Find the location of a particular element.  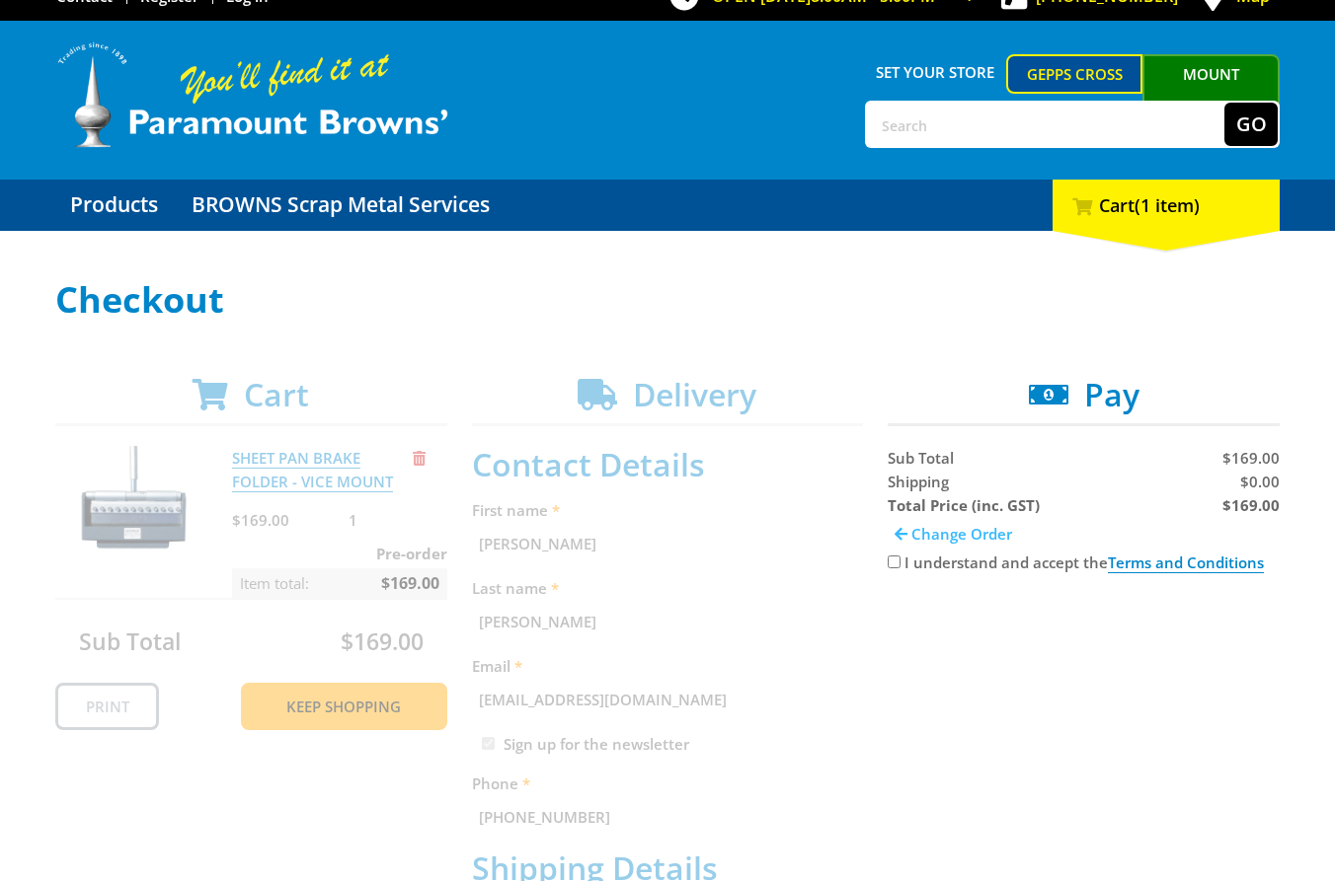

button: Go is located at coordinates (1251, 124).